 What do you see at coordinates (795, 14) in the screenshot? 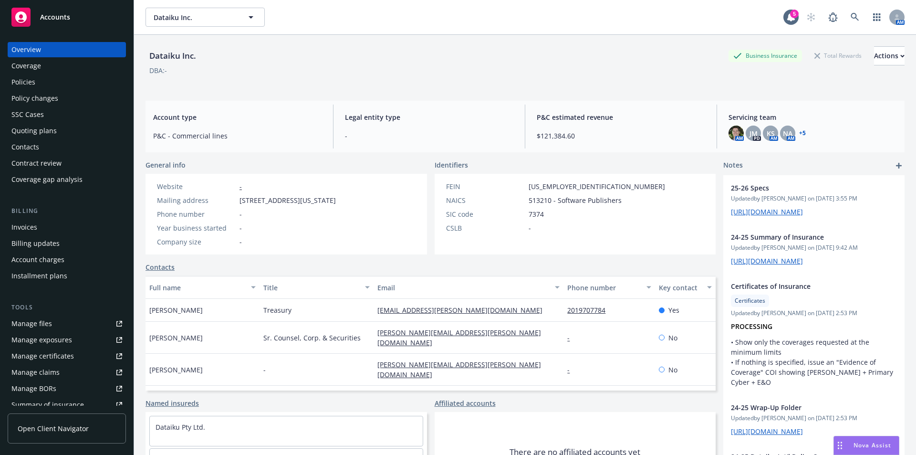
I see `div: 5` at bounding box center [795, 14].